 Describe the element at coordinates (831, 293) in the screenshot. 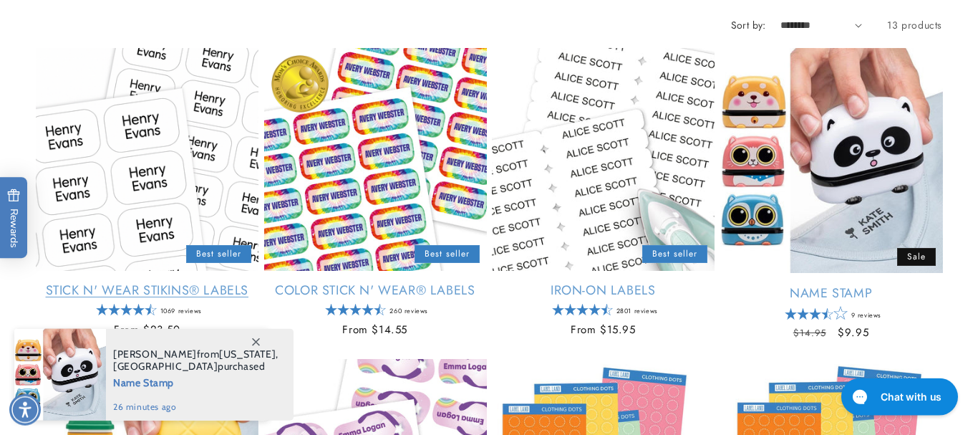

I see `a: Name Stamp` at that location.